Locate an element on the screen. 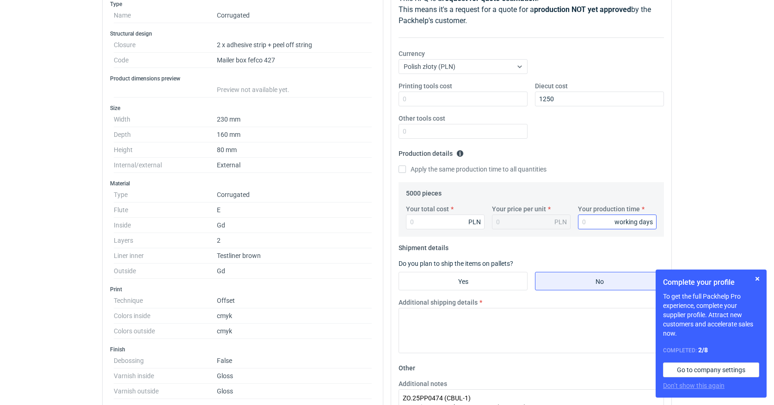  dt: Width is located at coordinates (165, 119).